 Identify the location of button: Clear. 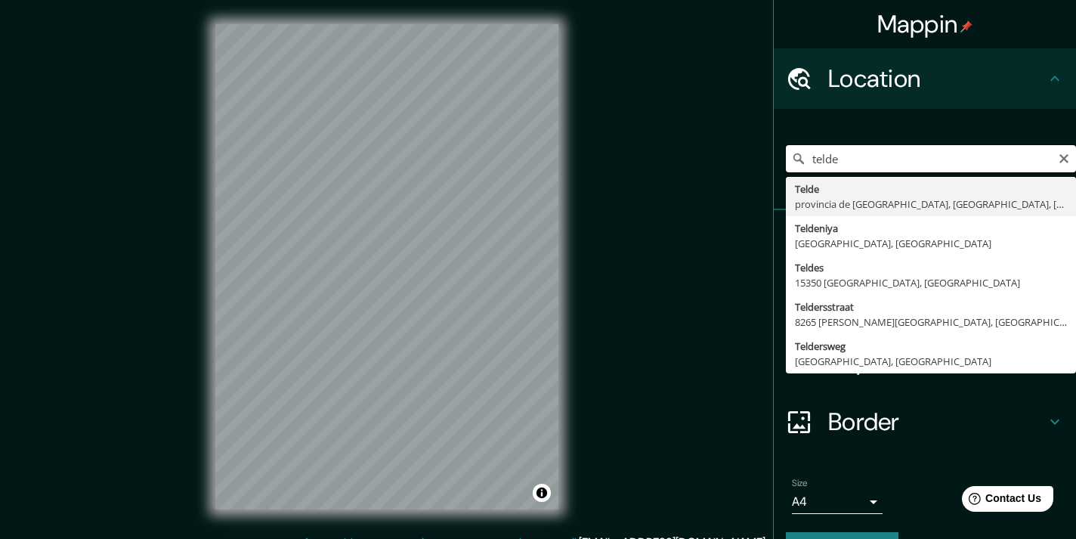
(1064, 157).